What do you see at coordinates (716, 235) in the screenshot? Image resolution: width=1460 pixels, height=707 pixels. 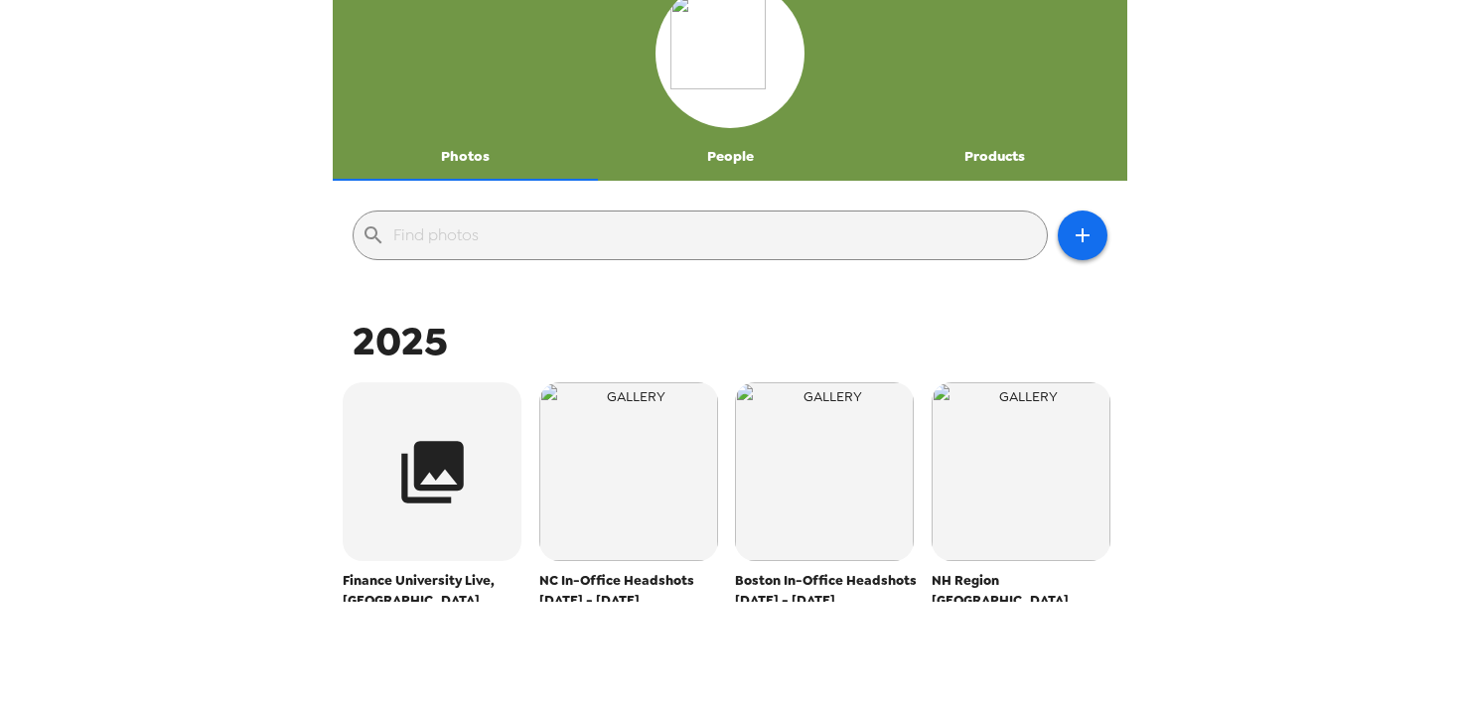 I see `input: Find photos` at bounding box center [716, 235].